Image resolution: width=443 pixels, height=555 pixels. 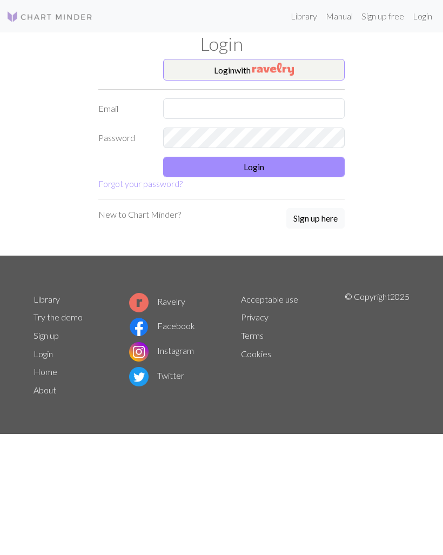 What do you see at coordinates (254, 70) in the screenshot?
I see `button: Loginwith` at bounding box center [254, 70].